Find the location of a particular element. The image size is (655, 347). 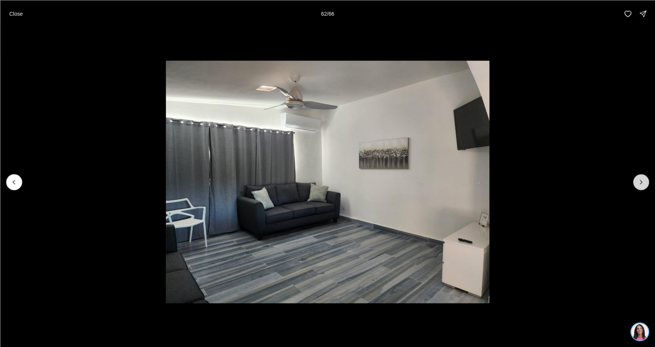

p: Close is located at coordinates (16, 14).